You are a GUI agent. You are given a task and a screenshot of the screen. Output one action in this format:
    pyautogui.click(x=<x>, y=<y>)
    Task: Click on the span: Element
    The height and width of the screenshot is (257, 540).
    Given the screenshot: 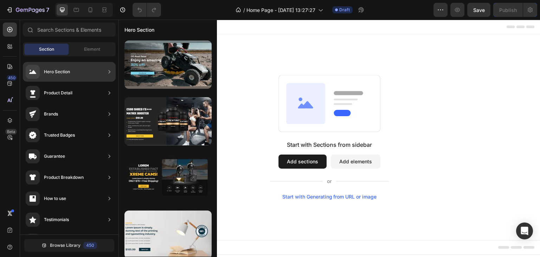 What is the action you would take?
    pyautogui.click(x=92, y=49)
    